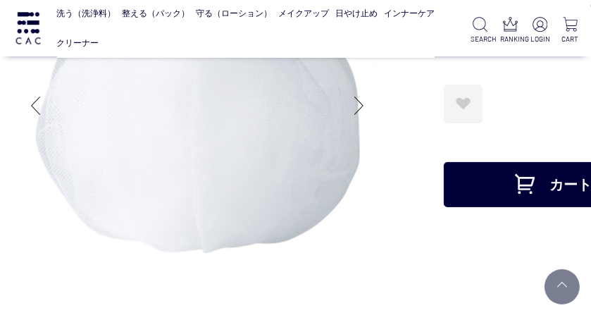 This screenshot has width=591, height=327. I want to click on a: RANKING, so click(510, 30).